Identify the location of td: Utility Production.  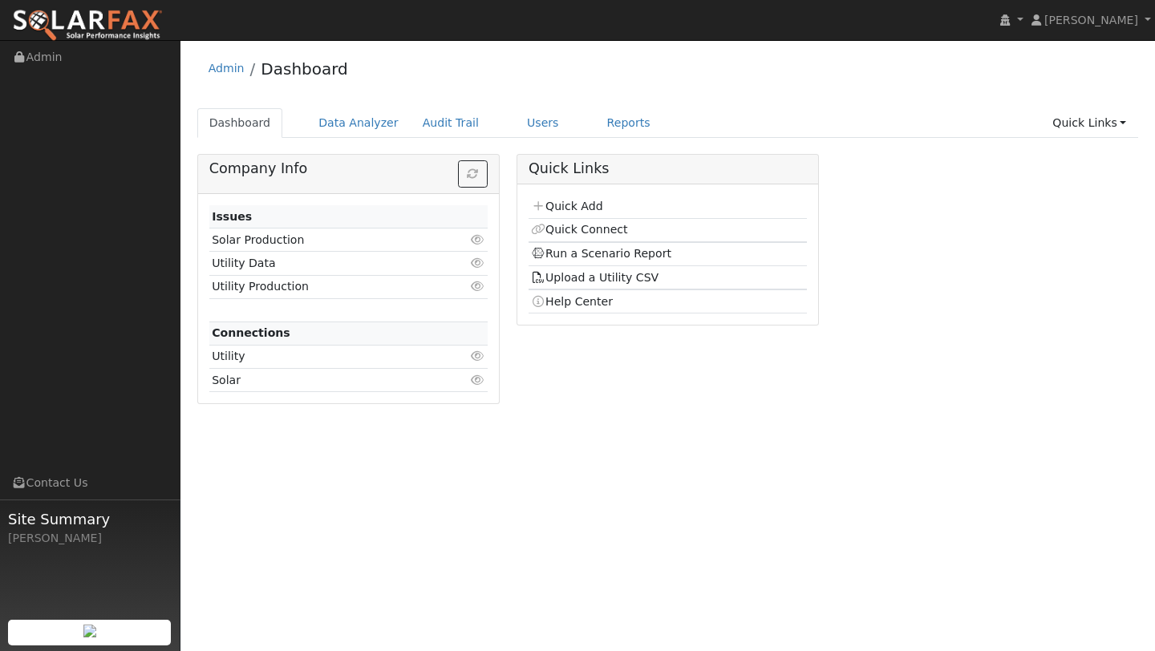
(326, 286).